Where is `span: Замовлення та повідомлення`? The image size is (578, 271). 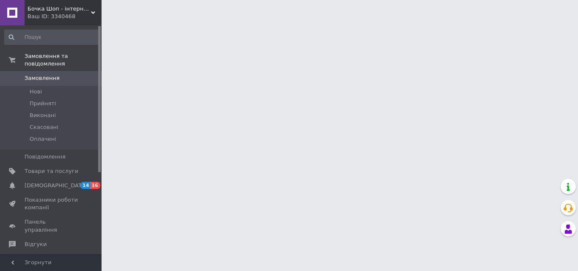 span: Замовлення та повідомлення is located at coordinates (63, 60).